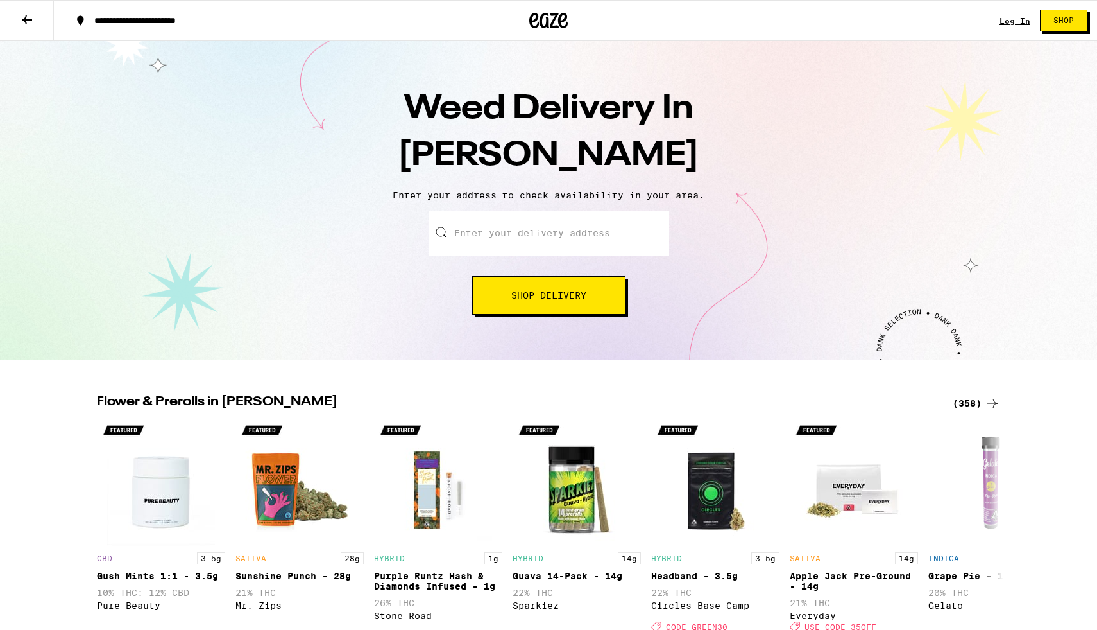 The image size is (1097, 630). Describe the element at coordinates (161, 481) in the screenshot. I see `img: Pure Beauty - Gush Mints 1:1 - 3.5g` at that location.